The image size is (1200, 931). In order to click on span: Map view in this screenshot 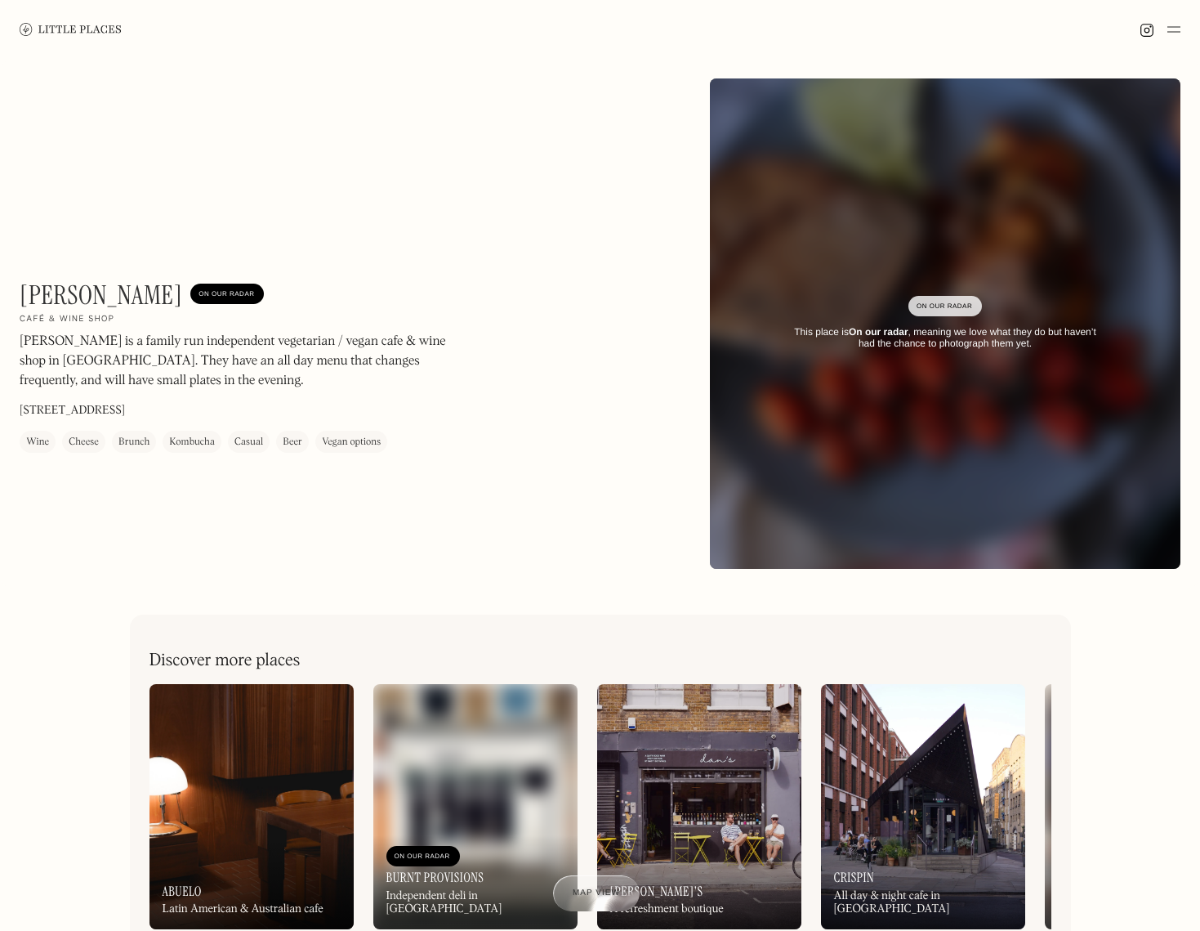, I will do `click(596, 892)`.